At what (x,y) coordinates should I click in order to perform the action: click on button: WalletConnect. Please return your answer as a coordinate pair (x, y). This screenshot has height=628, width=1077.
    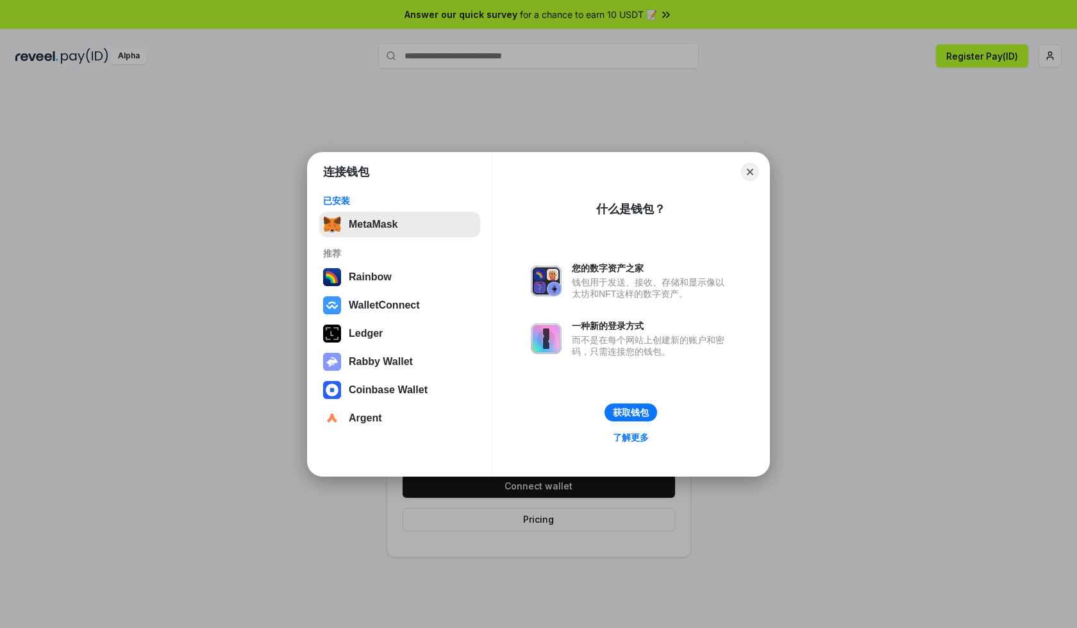
    Looking at the image, I should click on (399, 305).